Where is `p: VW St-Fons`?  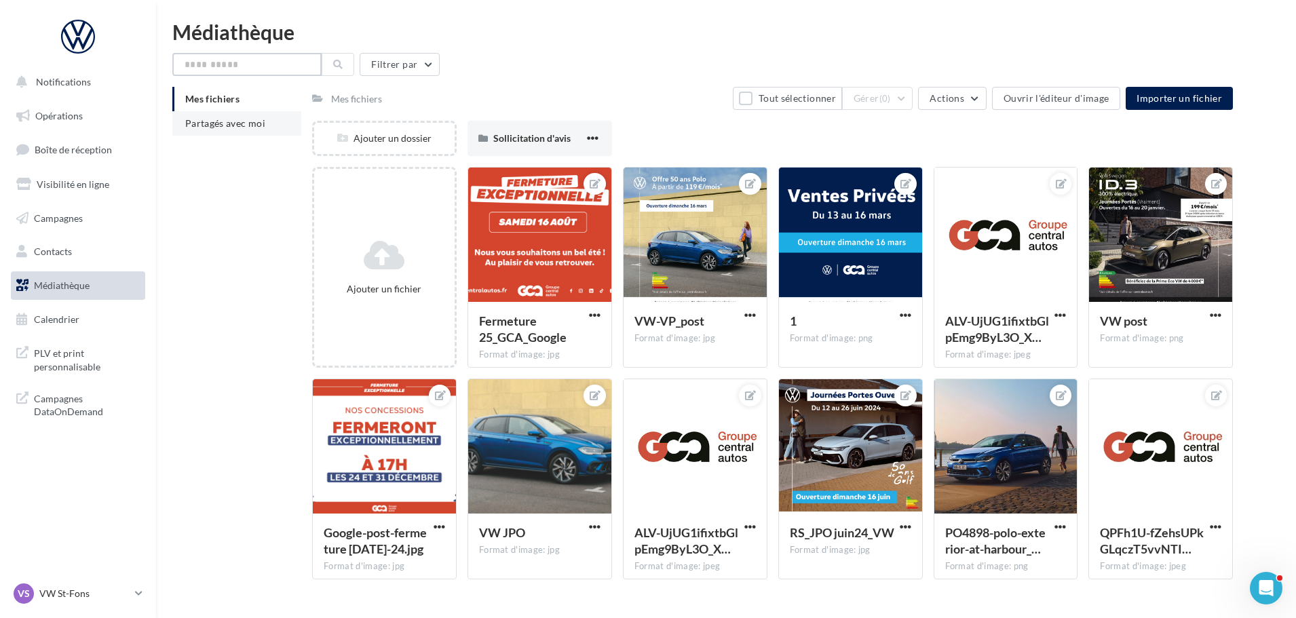 p: VW St-Fons is located at coordinates (84, 594).